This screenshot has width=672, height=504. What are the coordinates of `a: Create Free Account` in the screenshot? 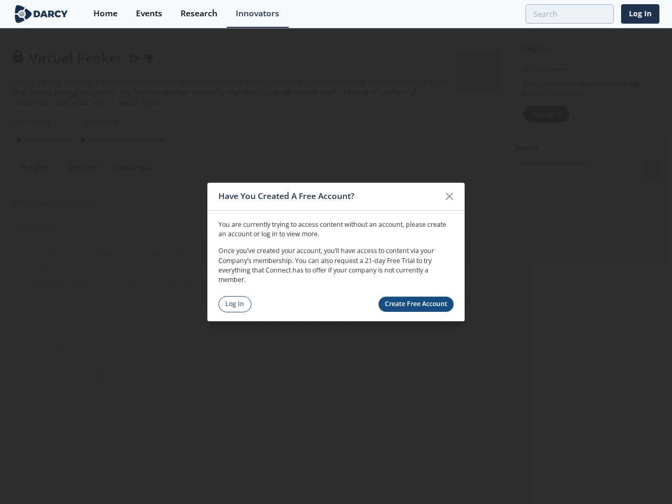 It's located at (416, 304).